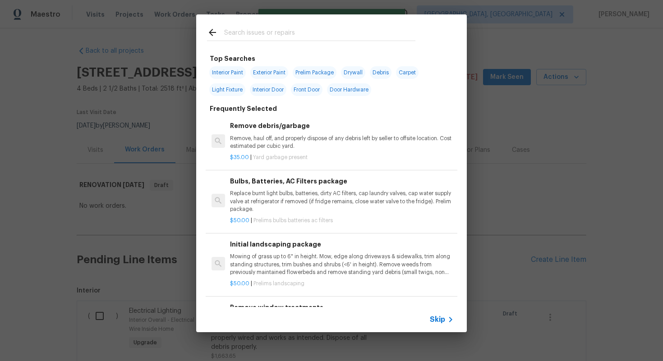 Image resolution: width=663 pixels, height=361 pixels. I want to click on span: Prelims landscaping, so click(279, 284).